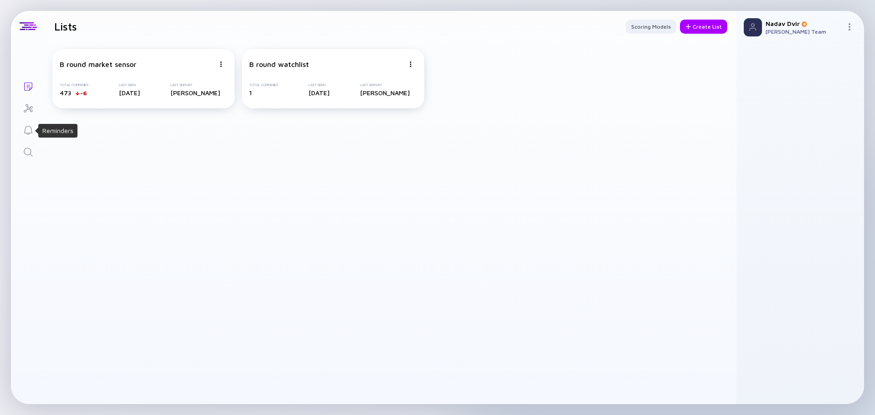  What do you see at coordinates (704, 26) in the screenshot?
I see `div: Create List` at bounding box center [704, 26].